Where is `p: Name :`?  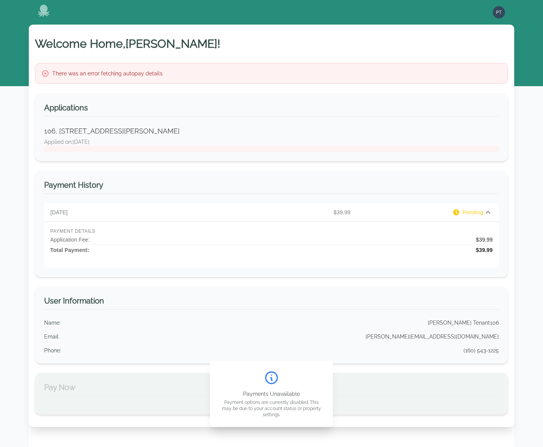
p: Name : is located at coordinates (52, 322).